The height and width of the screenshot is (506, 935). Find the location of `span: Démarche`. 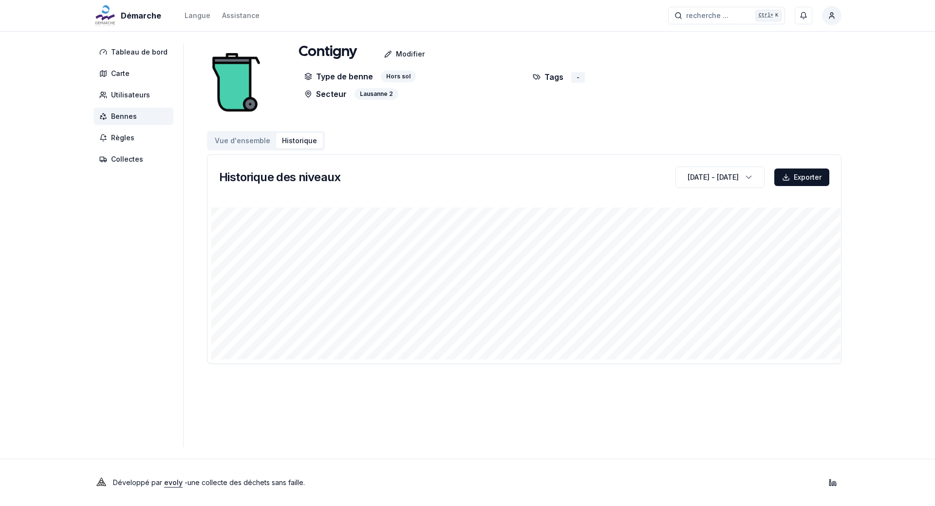

span: Démarche is located at coordinates (141, 16).